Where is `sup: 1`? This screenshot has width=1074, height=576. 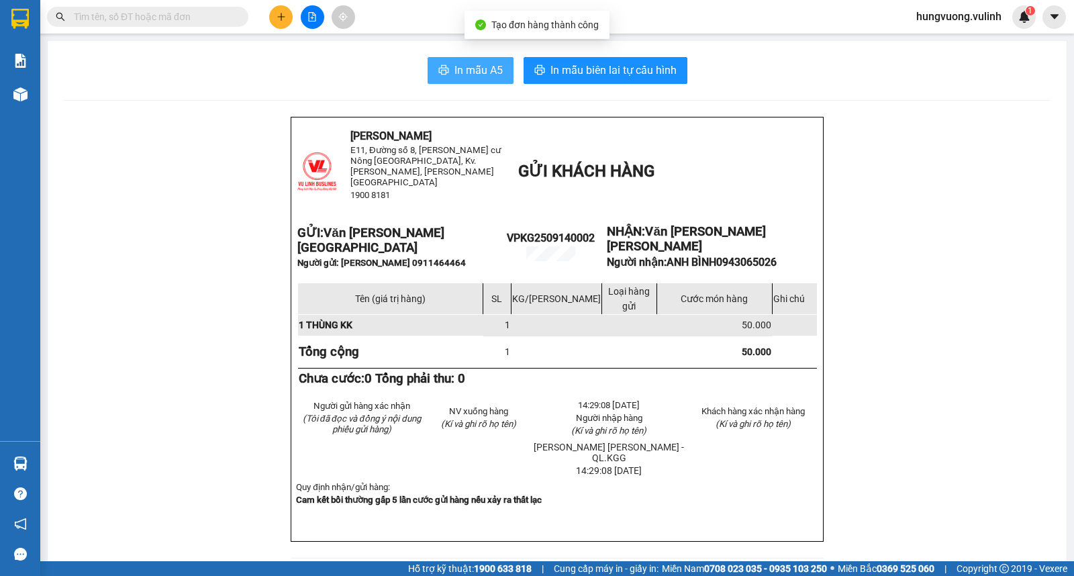 sup: 1 is located at coordinates (1030, 11).